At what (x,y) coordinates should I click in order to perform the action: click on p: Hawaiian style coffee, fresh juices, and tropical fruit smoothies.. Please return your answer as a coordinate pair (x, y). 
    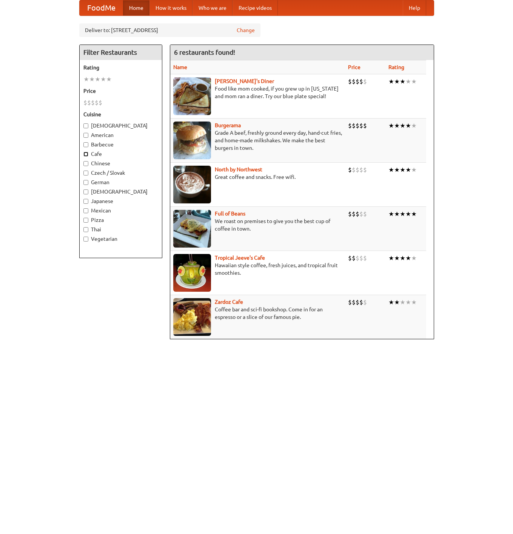
    Looking at the image, I should click on (257, 269).